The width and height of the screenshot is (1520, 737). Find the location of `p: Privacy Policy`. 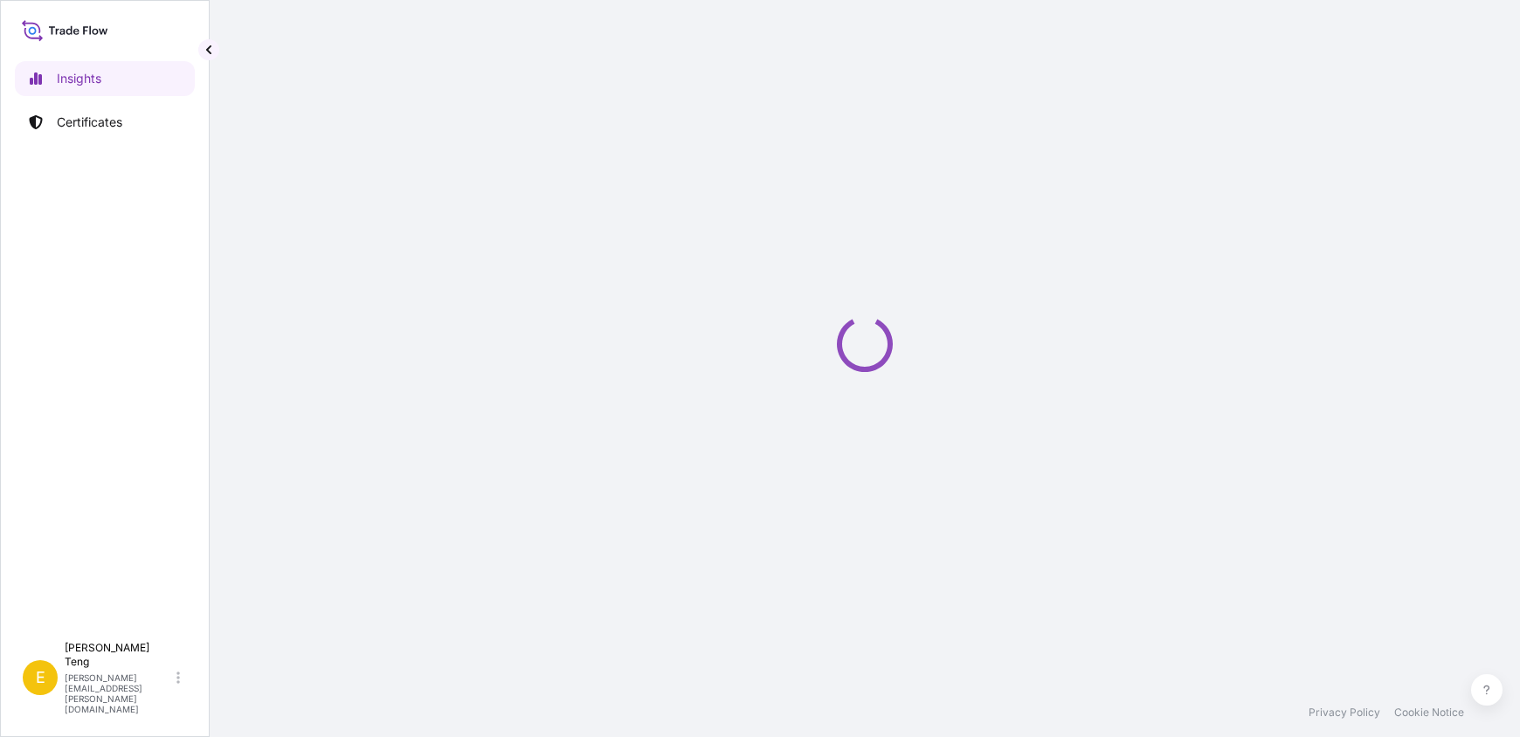

p: Privacy Policy is located at coordinates (1344, 713).